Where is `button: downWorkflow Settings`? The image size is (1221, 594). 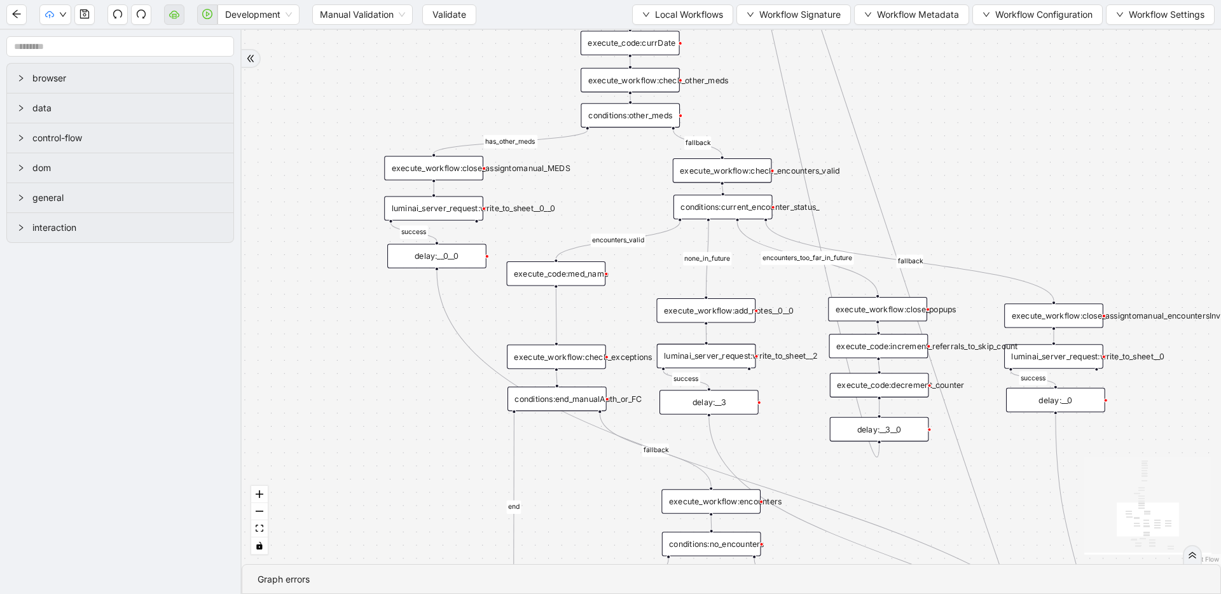 button: downWorkflow Settings is located at coordinates (1160, 15).